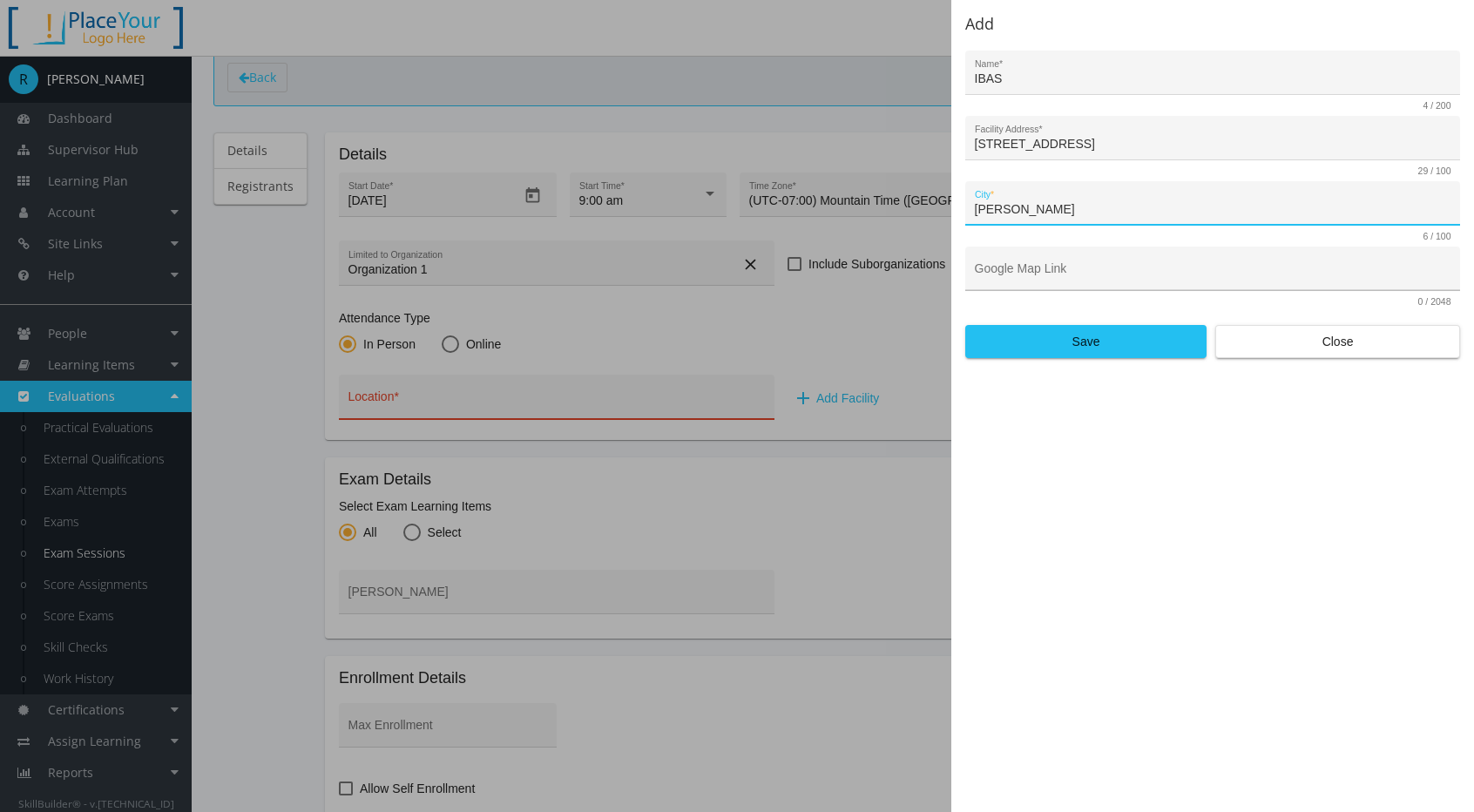 Image resolution: width=1474 pixels, height=812 pixels. I want to click on button: Save, so click(1086, 342).